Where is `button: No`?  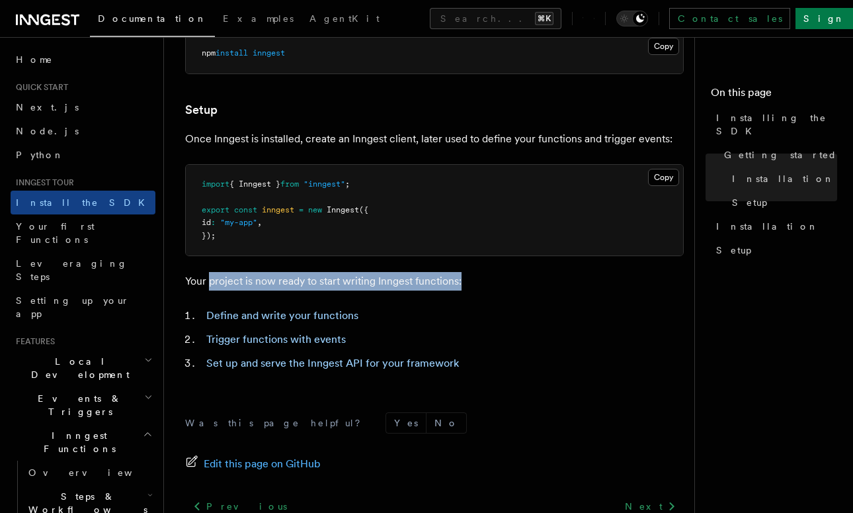
button: No is located at coordinates (446, 423).